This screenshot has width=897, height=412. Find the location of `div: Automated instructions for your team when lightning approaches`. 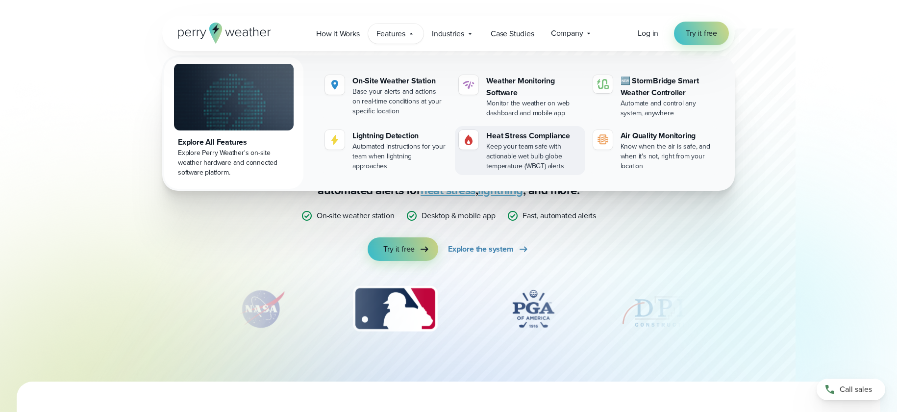

div: Automated instructions for your team when lightning approaches is located at coordinates (400, 156).